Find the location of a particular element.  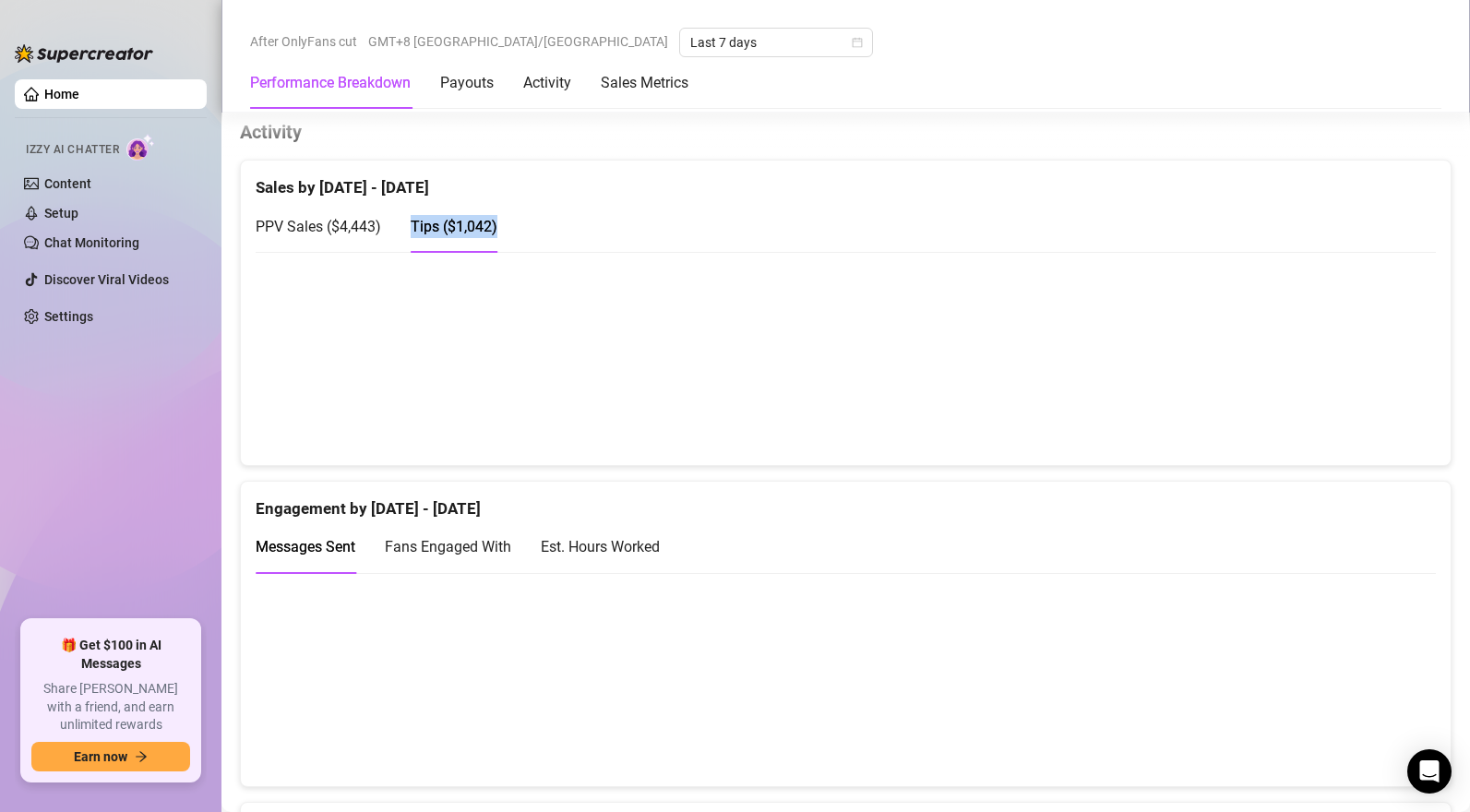

div: Performance Breakdown is located at coordinates (330, 83).